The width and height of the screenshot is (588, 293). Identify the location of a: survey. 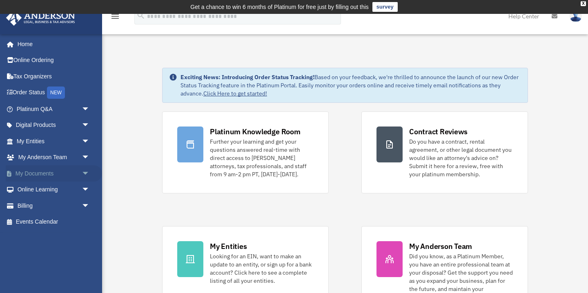
(385, 7).